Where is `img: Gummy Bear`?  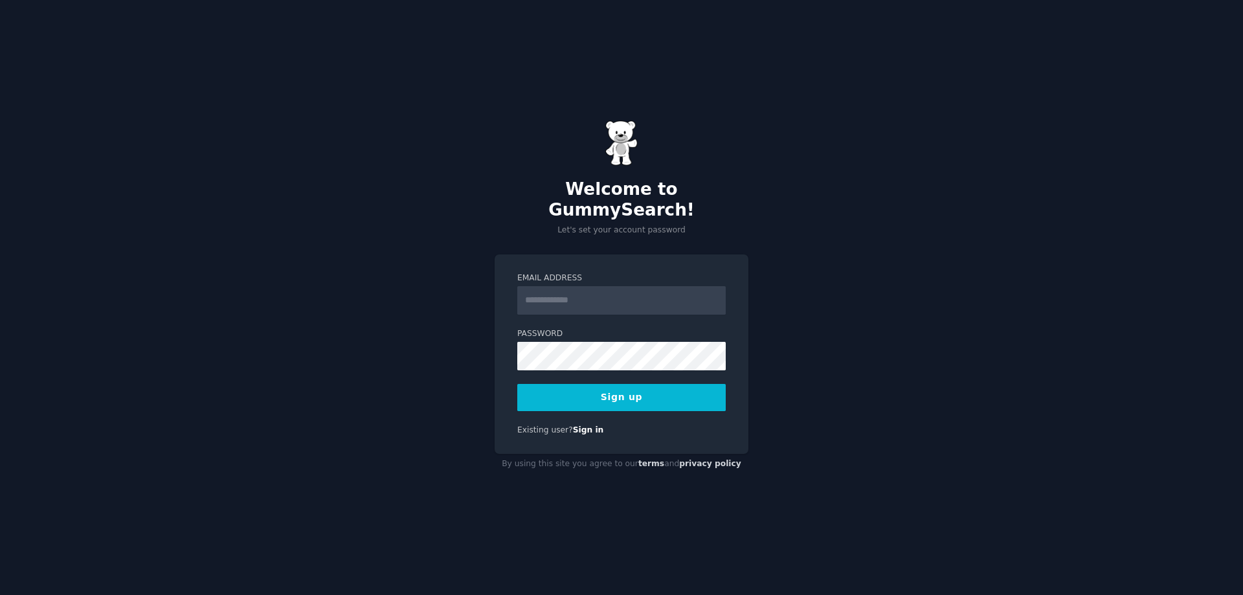
img: Gummy Bear is located at coordinates (621, 143).